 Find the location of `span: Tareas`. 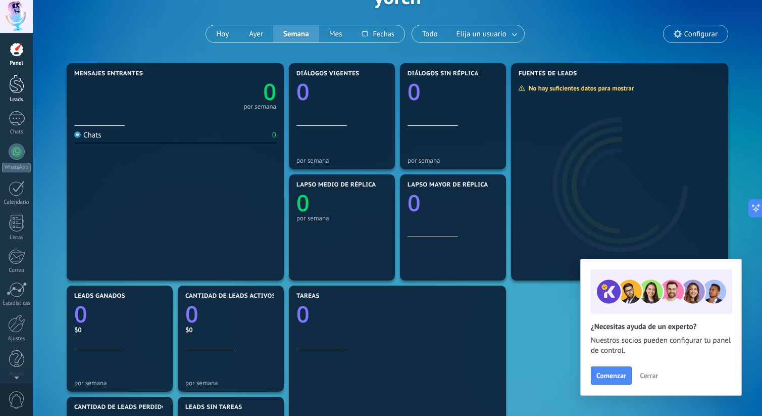

span: Tareas is located at coordinates (308, 296).